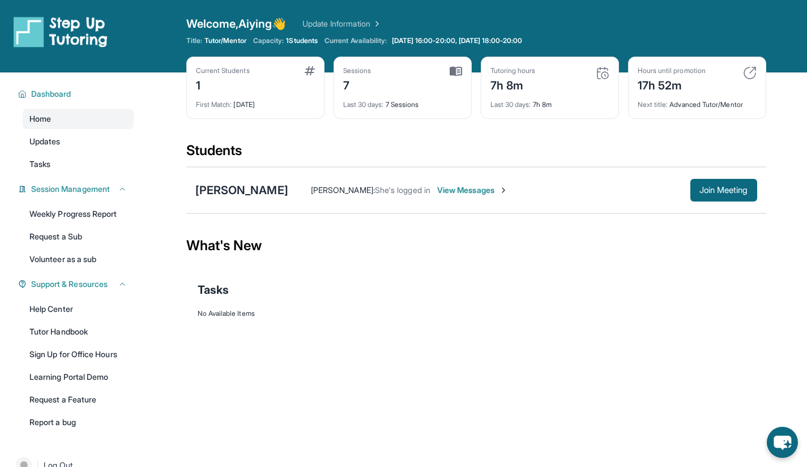 The width and height of the screenshot is (807, 467). I want to click on button: Support & Resources, so click(76, 284).